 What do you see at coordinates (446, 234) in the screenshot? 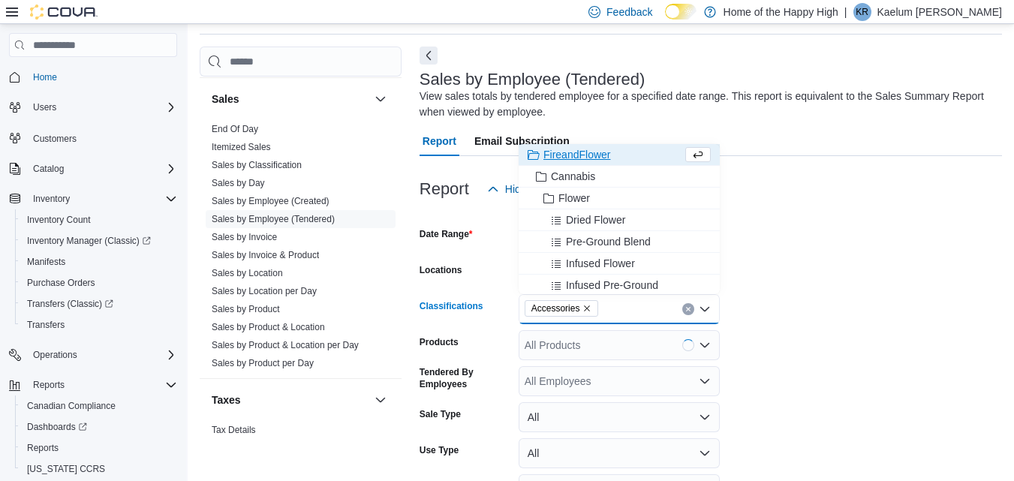
I see `label: Date Range` at bounding box center [446, 234].